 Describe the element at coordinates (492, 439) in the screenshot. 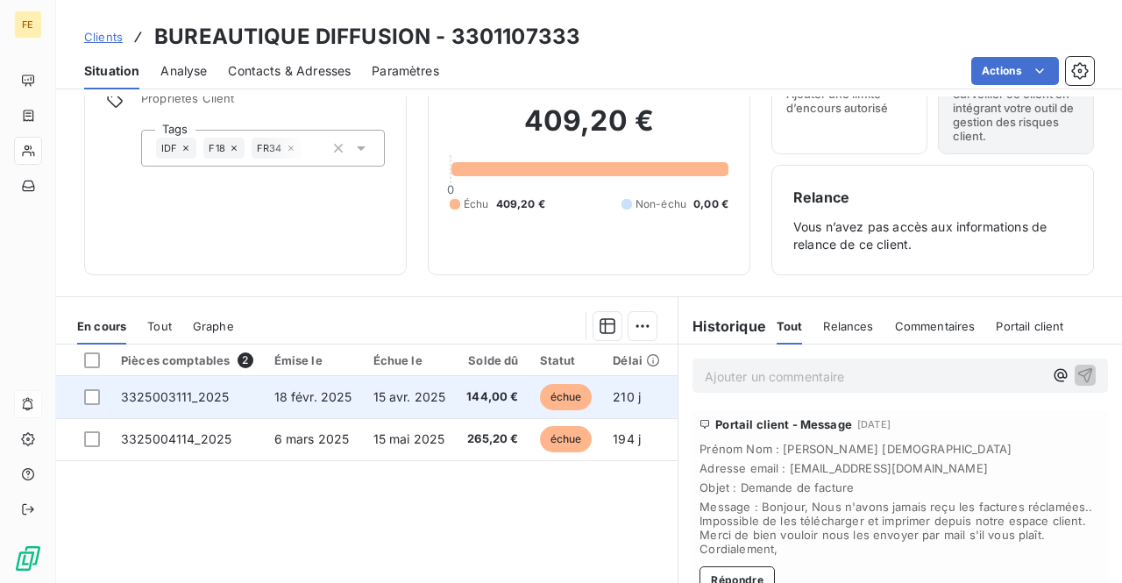

I see `span: 265,20 €` at that location.